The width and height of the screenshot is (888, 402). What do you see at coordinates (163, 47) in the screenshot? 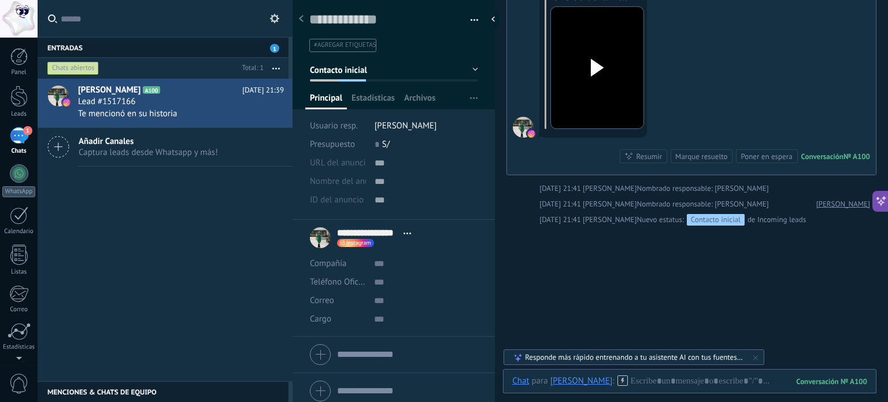
I see `div: Entradas` at bounding box center [163, 47].